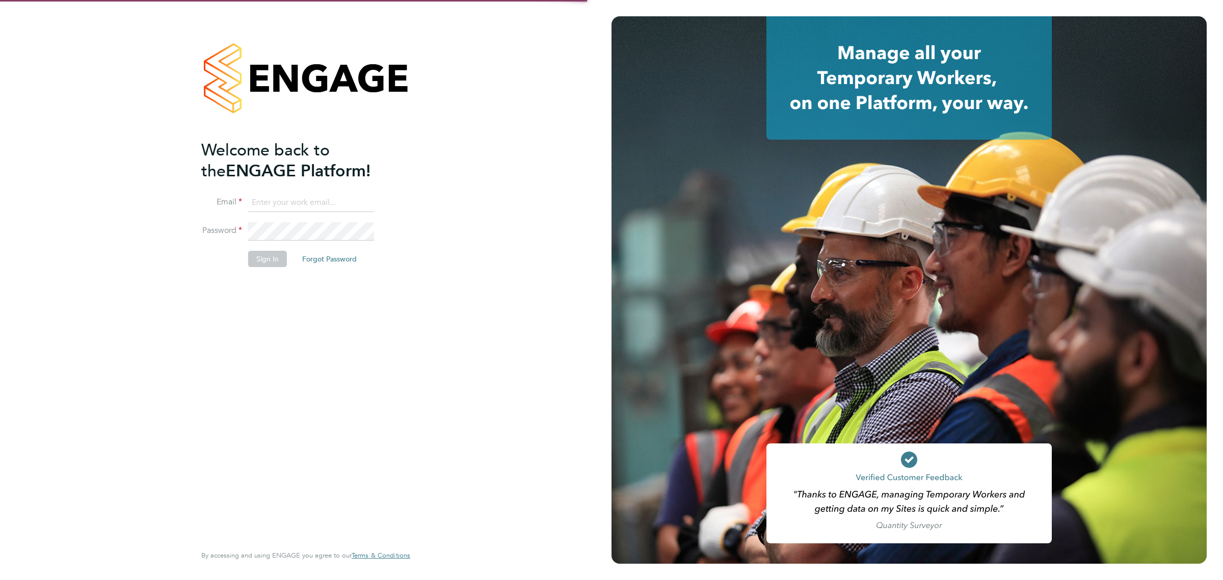 The image size is (1223, 580). I want to click on span: Welcome back to the, so click(266, 161).